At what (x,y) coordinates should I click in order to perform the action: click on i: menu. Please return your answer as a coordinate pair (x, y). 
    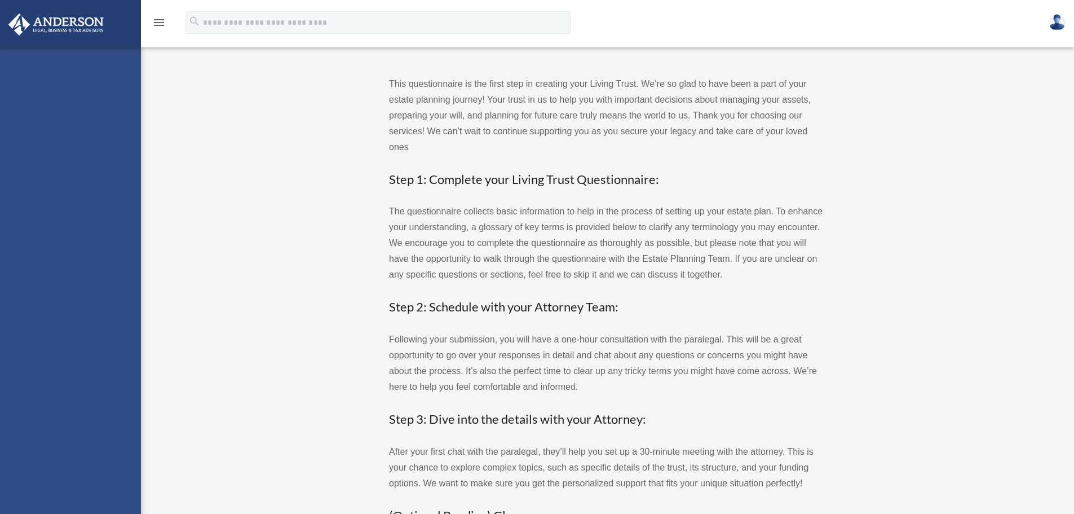
    Looking at the image, I should click on (159, 23).